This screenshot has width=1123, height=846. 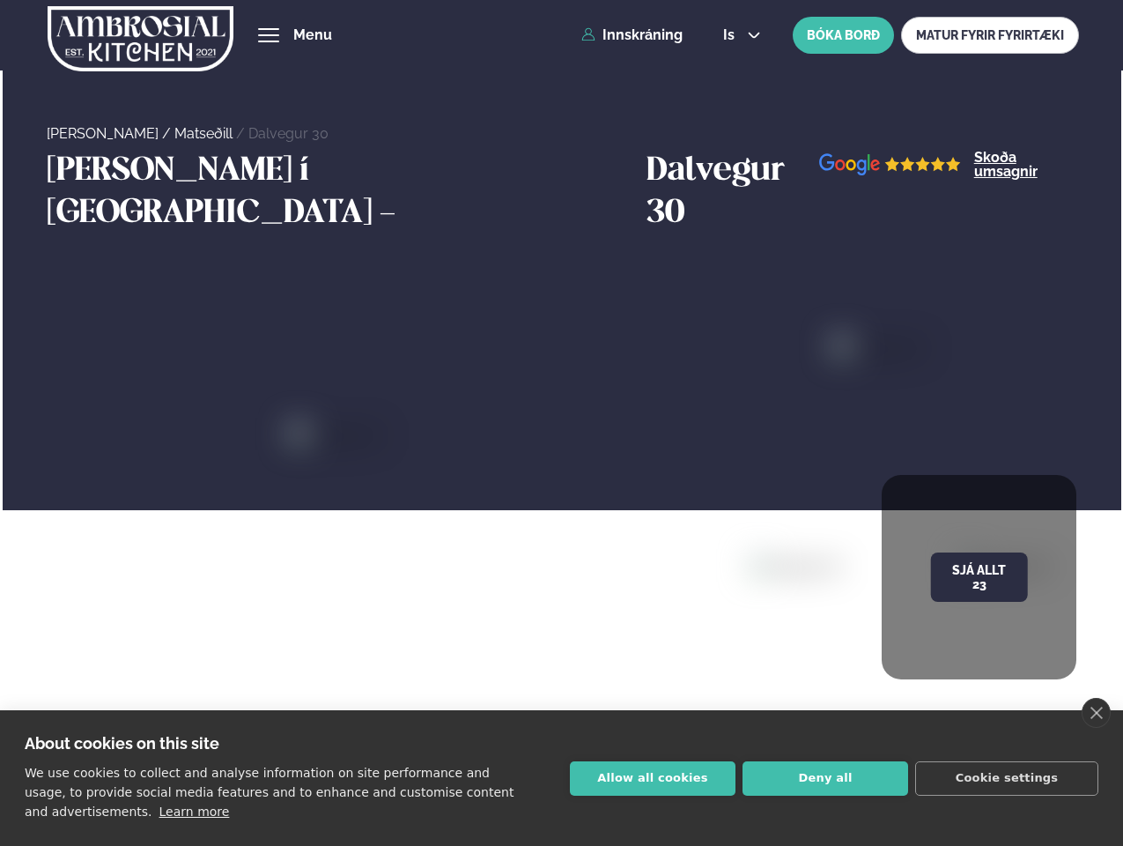 I want to click on a: Innskráning, so click(x=632, y=35).